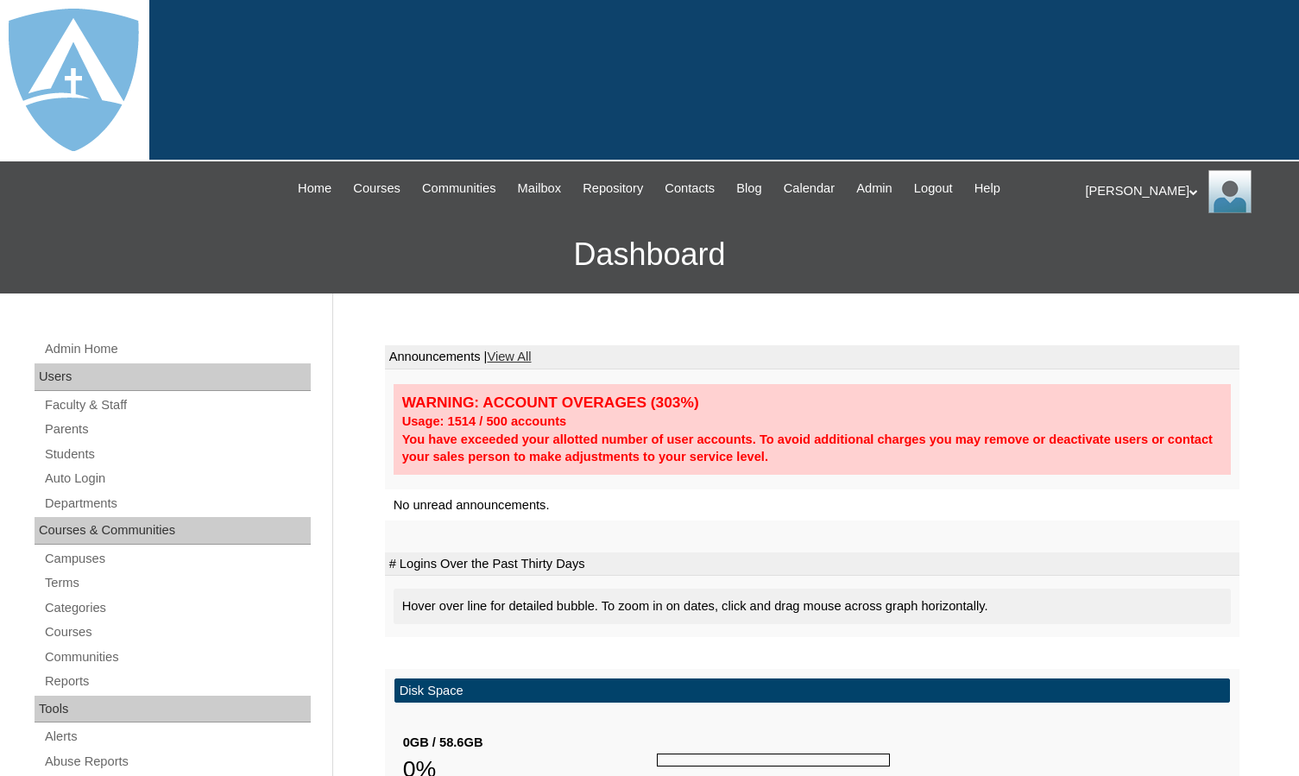  I want to click on a: Reports, so click(177, 681).